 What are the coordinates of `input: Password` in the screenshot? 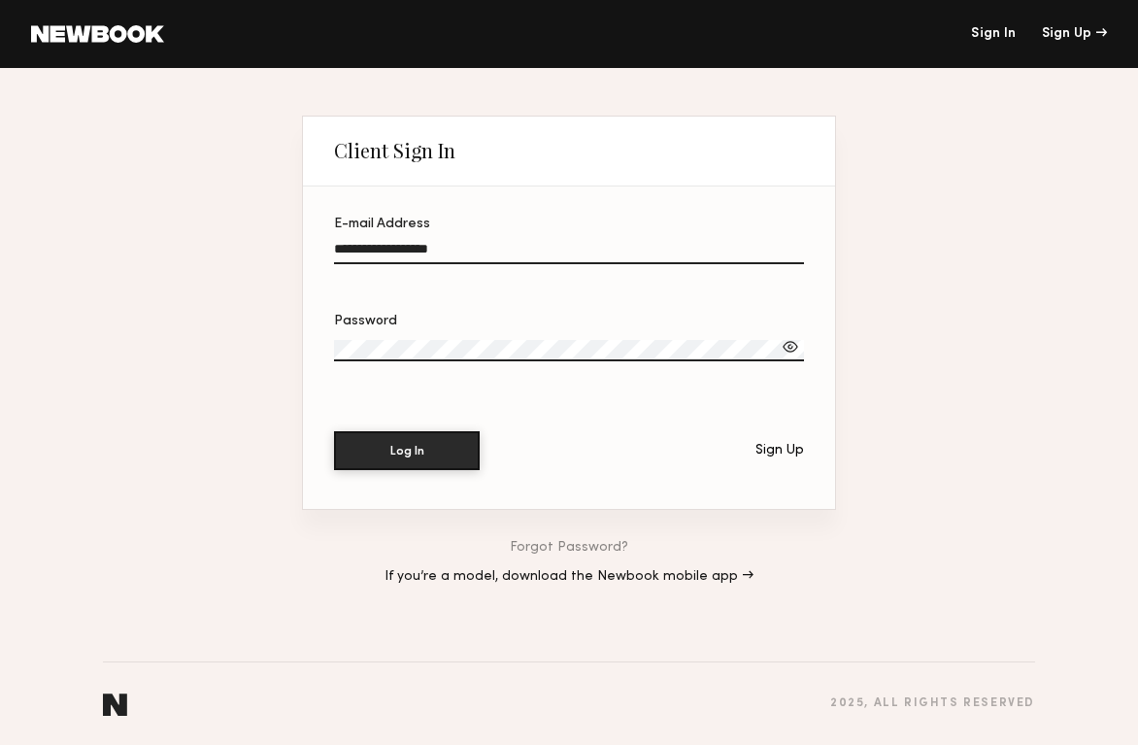 It's located at (569, 351).